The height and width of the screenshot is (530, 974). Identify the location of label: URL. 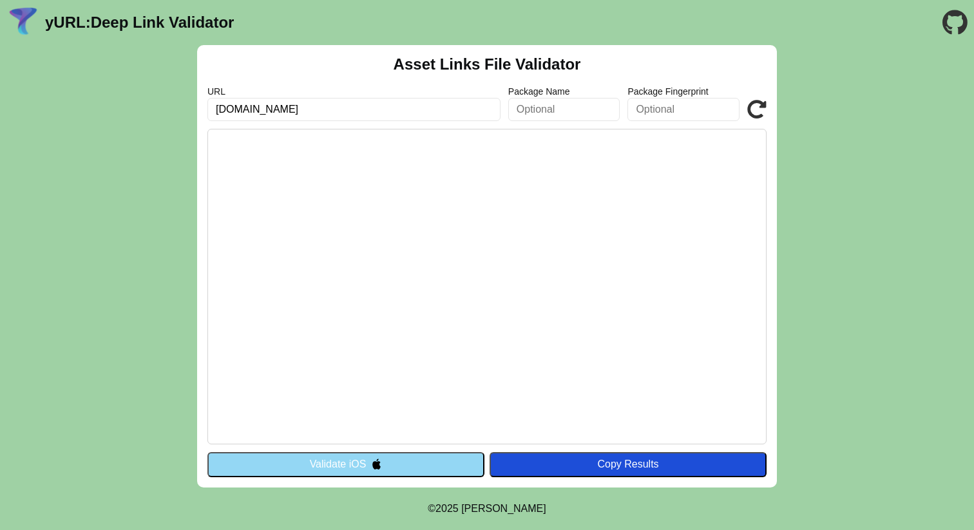
(353, 91).